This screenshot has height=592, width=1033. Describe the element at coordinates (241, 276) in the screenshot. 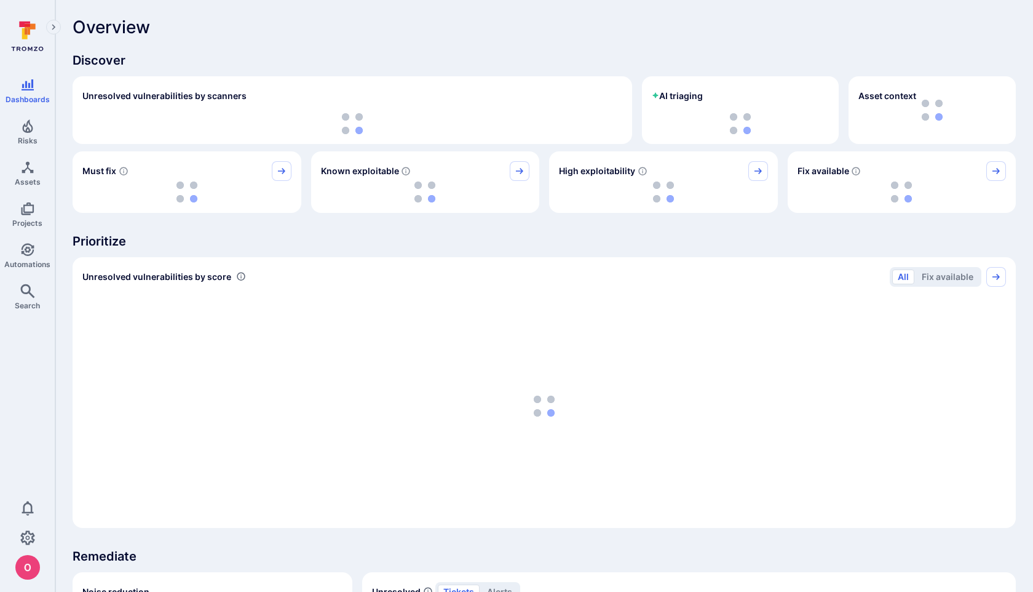

I see `div: Number of vulnerabilities in status 'Open' 'Triaged' and 'In process' grouped by score` at that location.